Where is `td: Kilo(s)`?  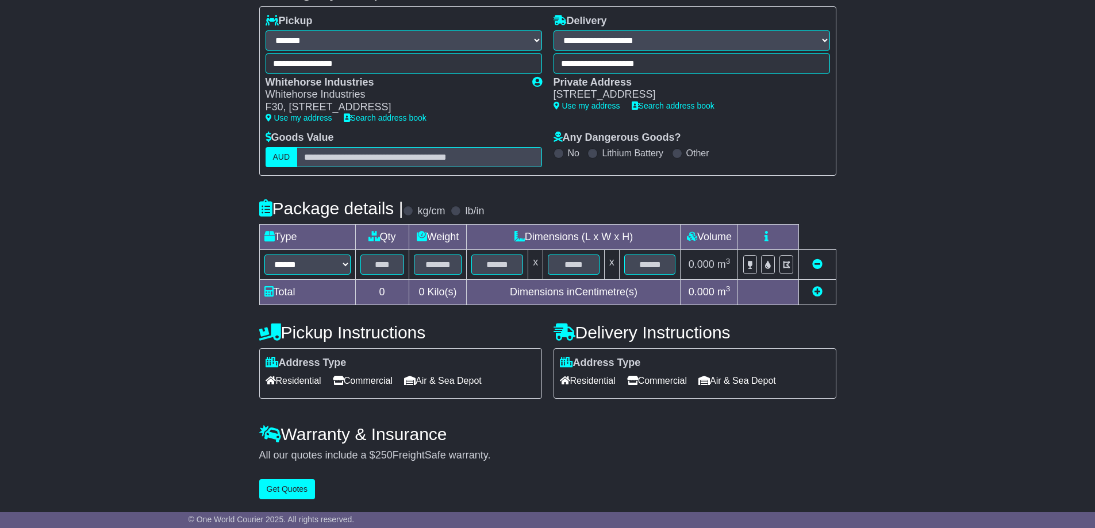
td: Kilo(s) is located at coordinates (438, 292).